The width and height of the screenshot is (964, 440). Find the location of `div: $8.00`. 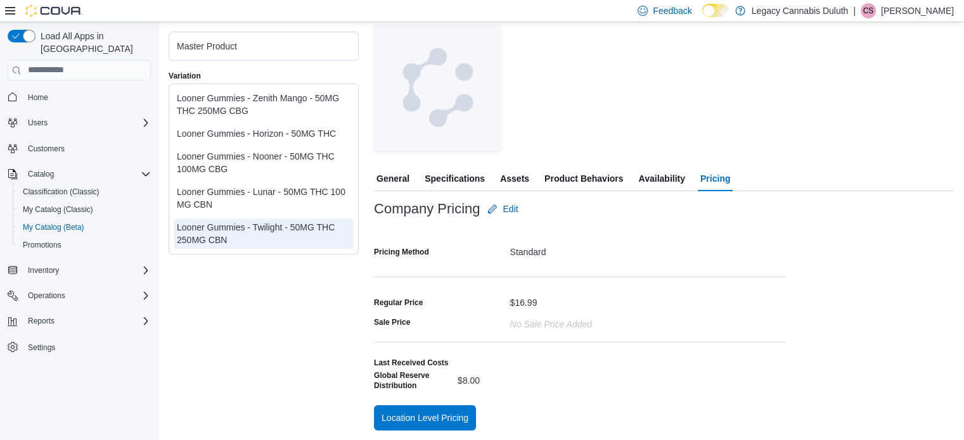

div: $8.00 is located at coordinates (542, 378).